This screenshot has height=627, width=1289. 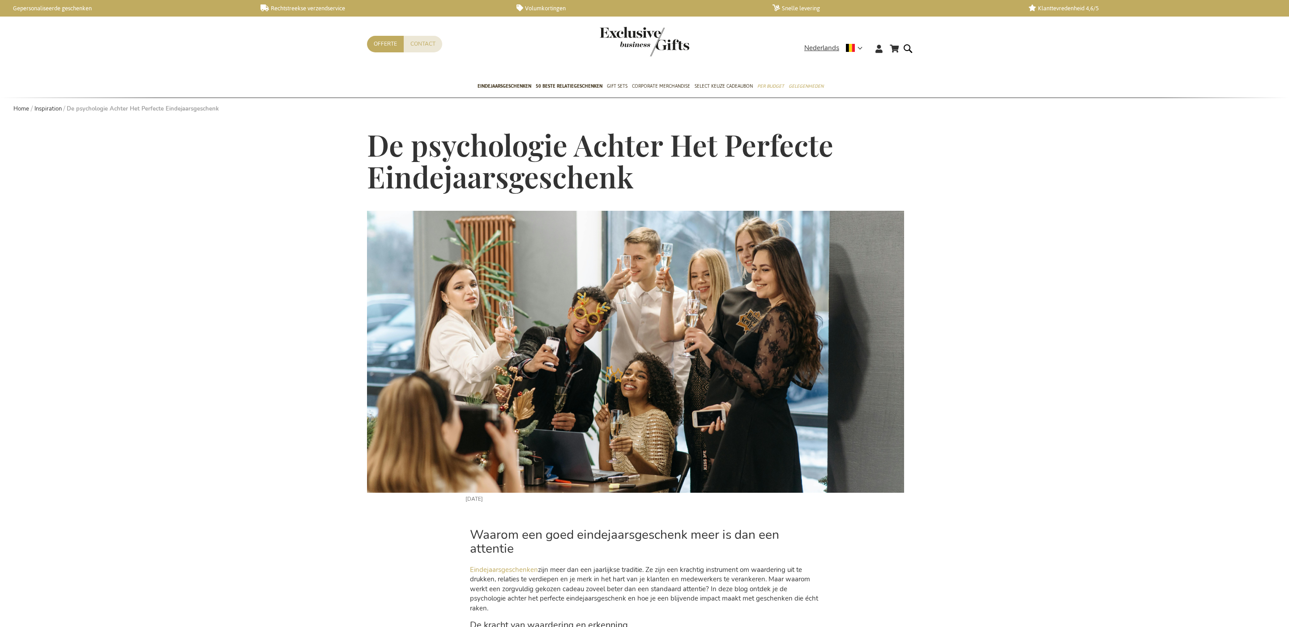 What do you see at coordinates (1149, 8) in the screenshot?
I see `a: Klanttevredenheid 4,6/5` at bounding box center [1149, 8].